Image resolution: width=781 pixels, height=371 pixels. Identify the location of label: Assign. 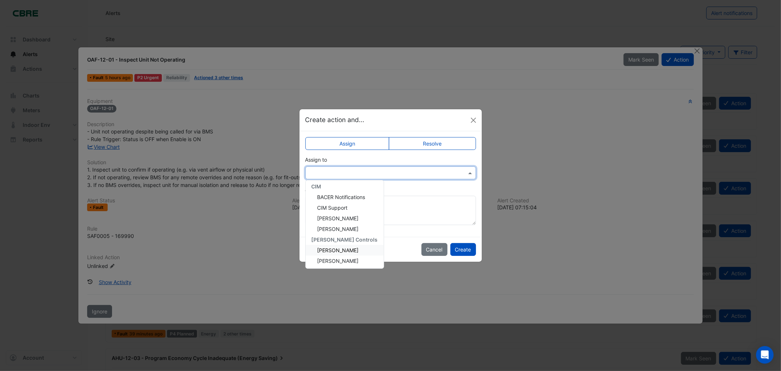
(348, 143).